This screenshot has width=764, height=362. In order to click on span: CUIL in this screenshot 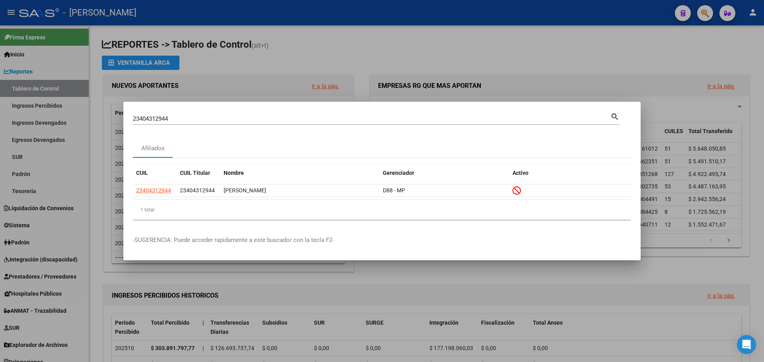, I will do `click(142, 173)`.